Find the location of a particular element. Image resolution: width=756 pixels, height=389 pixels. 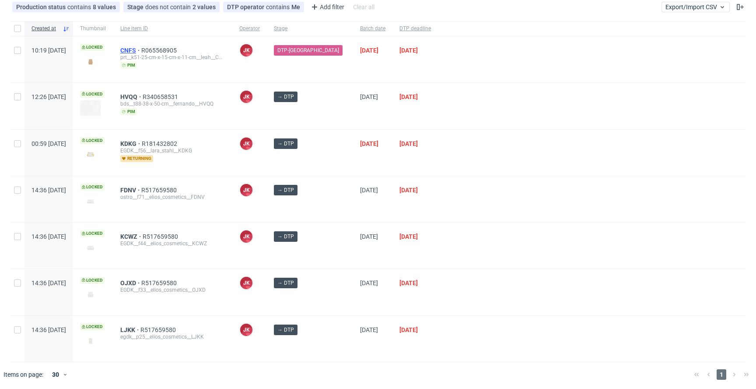

span: Line item ID is located at coordinates (173, 28).